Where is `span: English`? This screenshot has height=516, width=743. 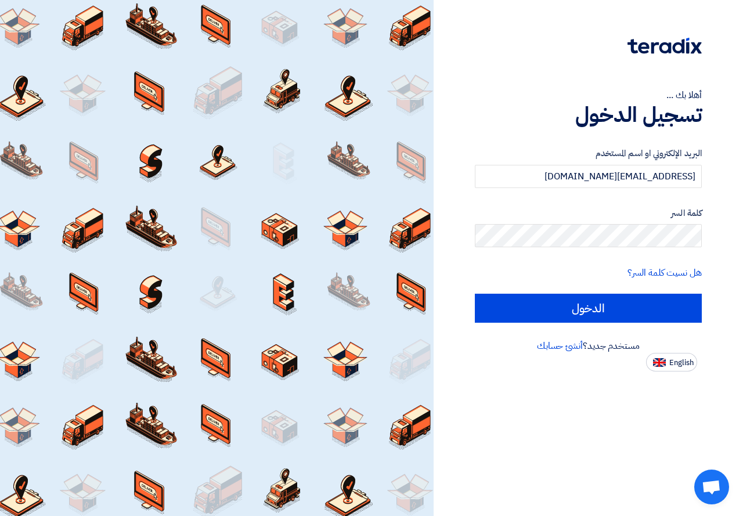
span: English is located at coordinates (681, 363).